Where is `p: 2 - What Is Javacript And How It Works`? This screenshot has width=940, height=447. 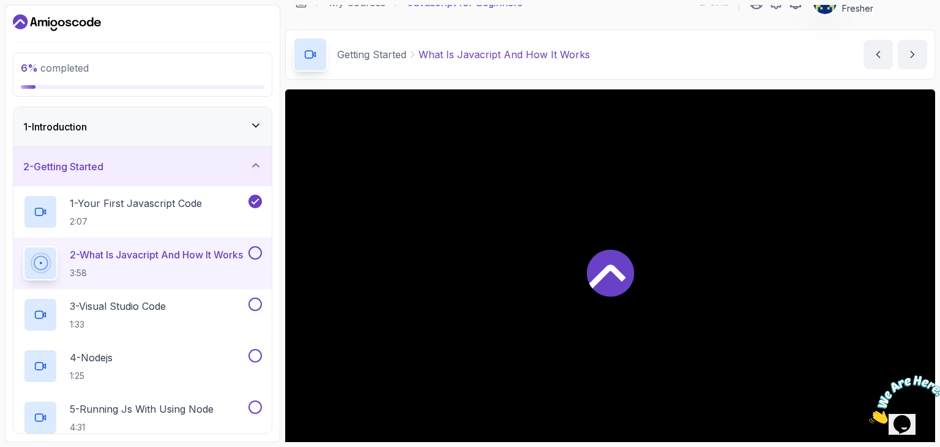
p: 2 - What Is Javacript And How It Works is located at coordinates (156, 254).